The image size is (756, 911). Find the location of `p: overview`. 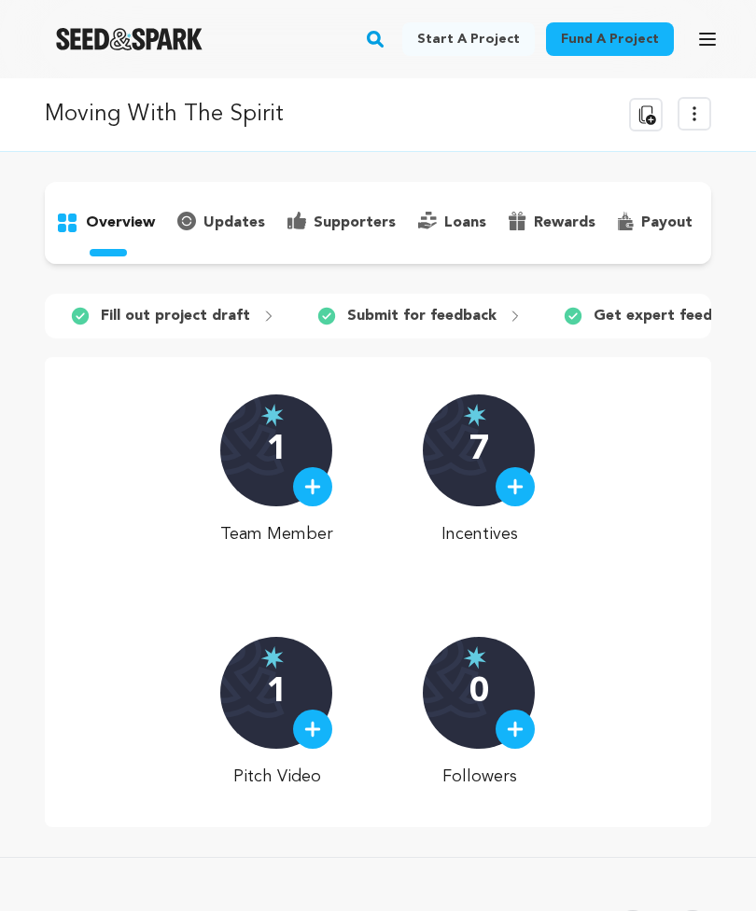

p: overview is located at coordinates (120, 223).